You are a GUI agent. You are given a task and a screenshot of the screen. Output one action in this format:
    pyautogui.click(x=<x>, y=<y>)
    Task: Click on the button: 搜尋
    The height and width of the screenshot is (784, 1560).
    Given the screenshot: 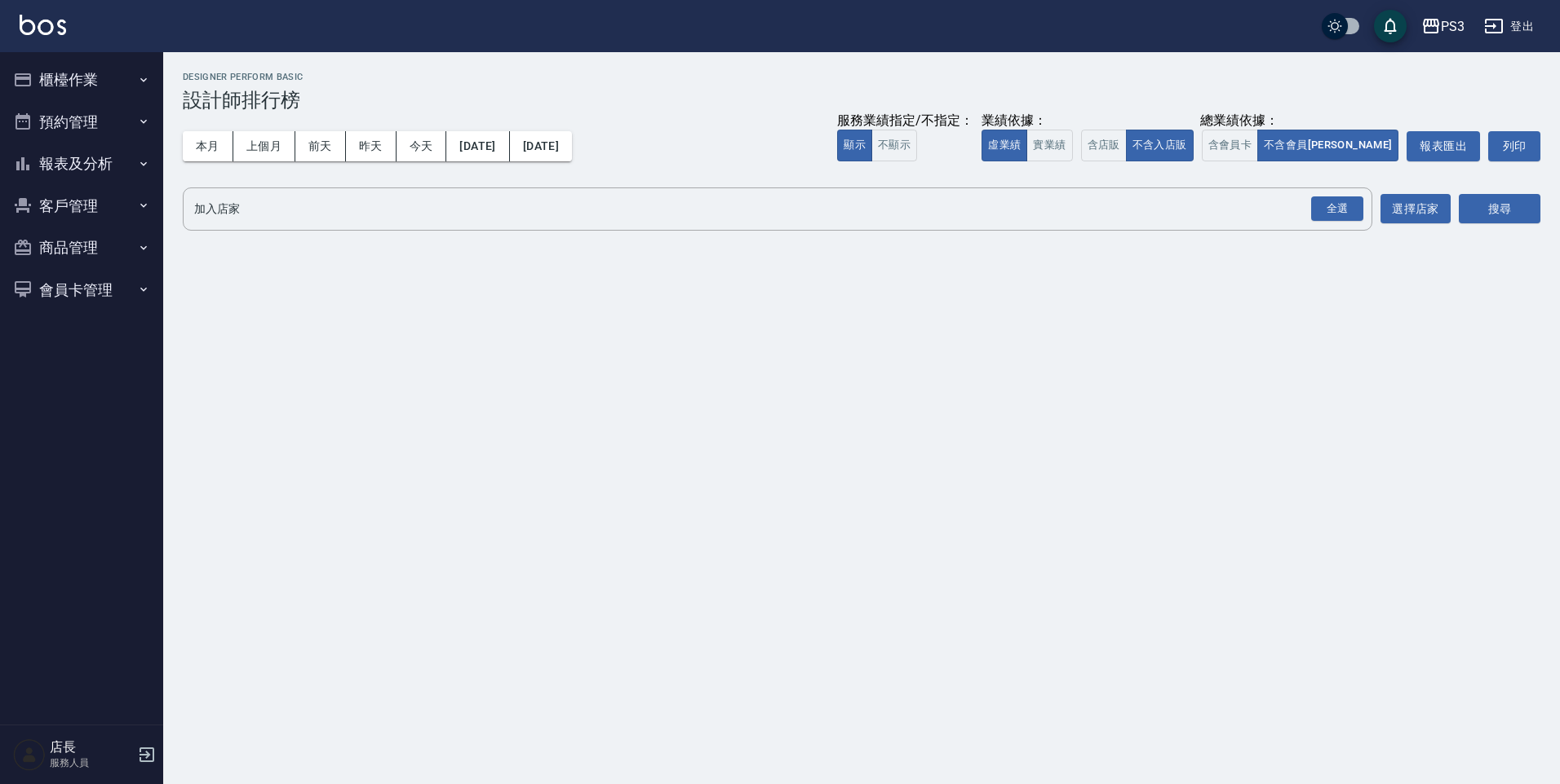 What is the action you would take?
    pyautogui.click(x=1499, y=208)
    